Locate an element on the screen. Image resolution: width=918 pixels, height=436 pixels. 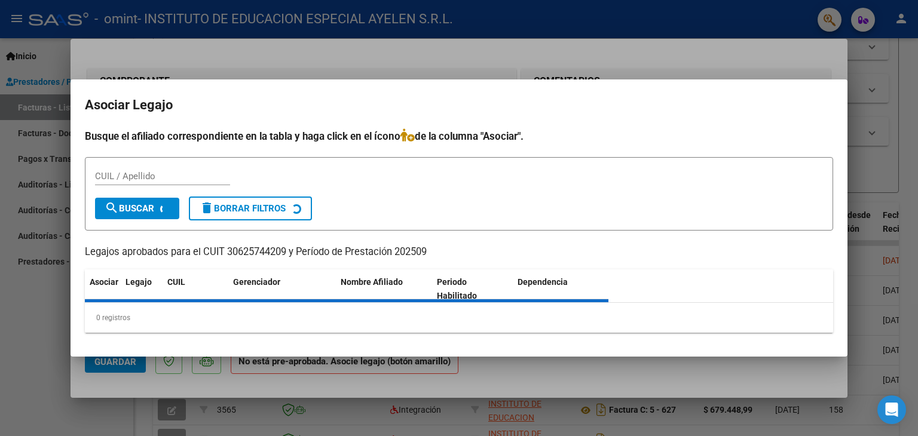
datatable-header-cell: Periodo Habilitado is located at coordinates (472, 289).